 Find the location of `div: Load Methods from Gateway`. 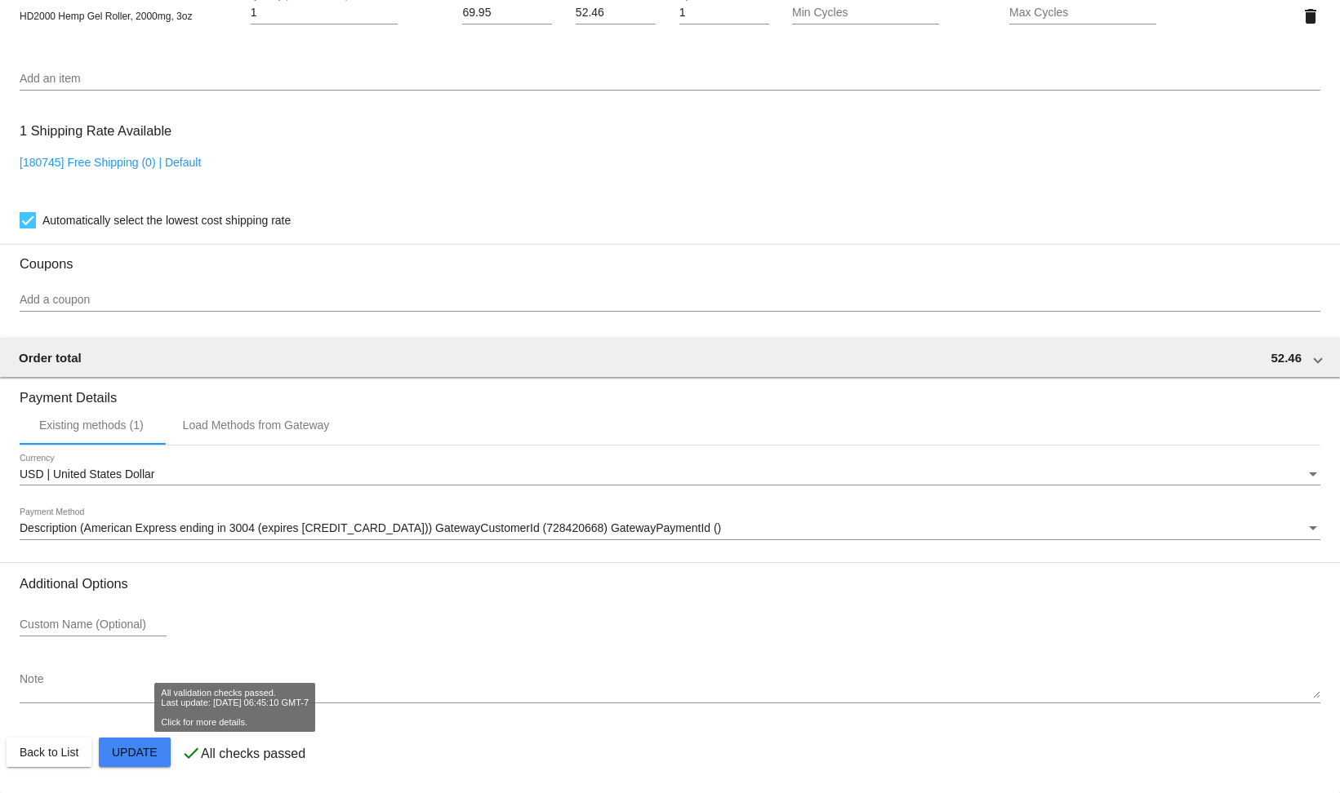

div: Load Methods from Gateway is located at coordinates (256, 425).